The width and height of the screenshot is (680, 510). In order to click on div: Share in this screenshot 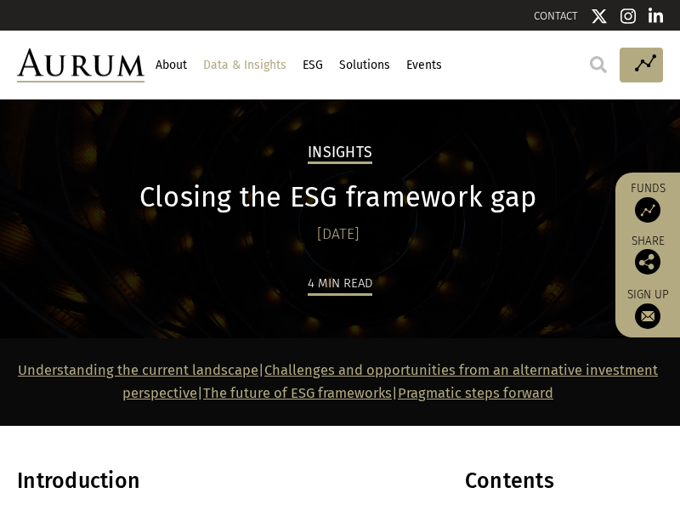, I will do `click(648, 255)`.